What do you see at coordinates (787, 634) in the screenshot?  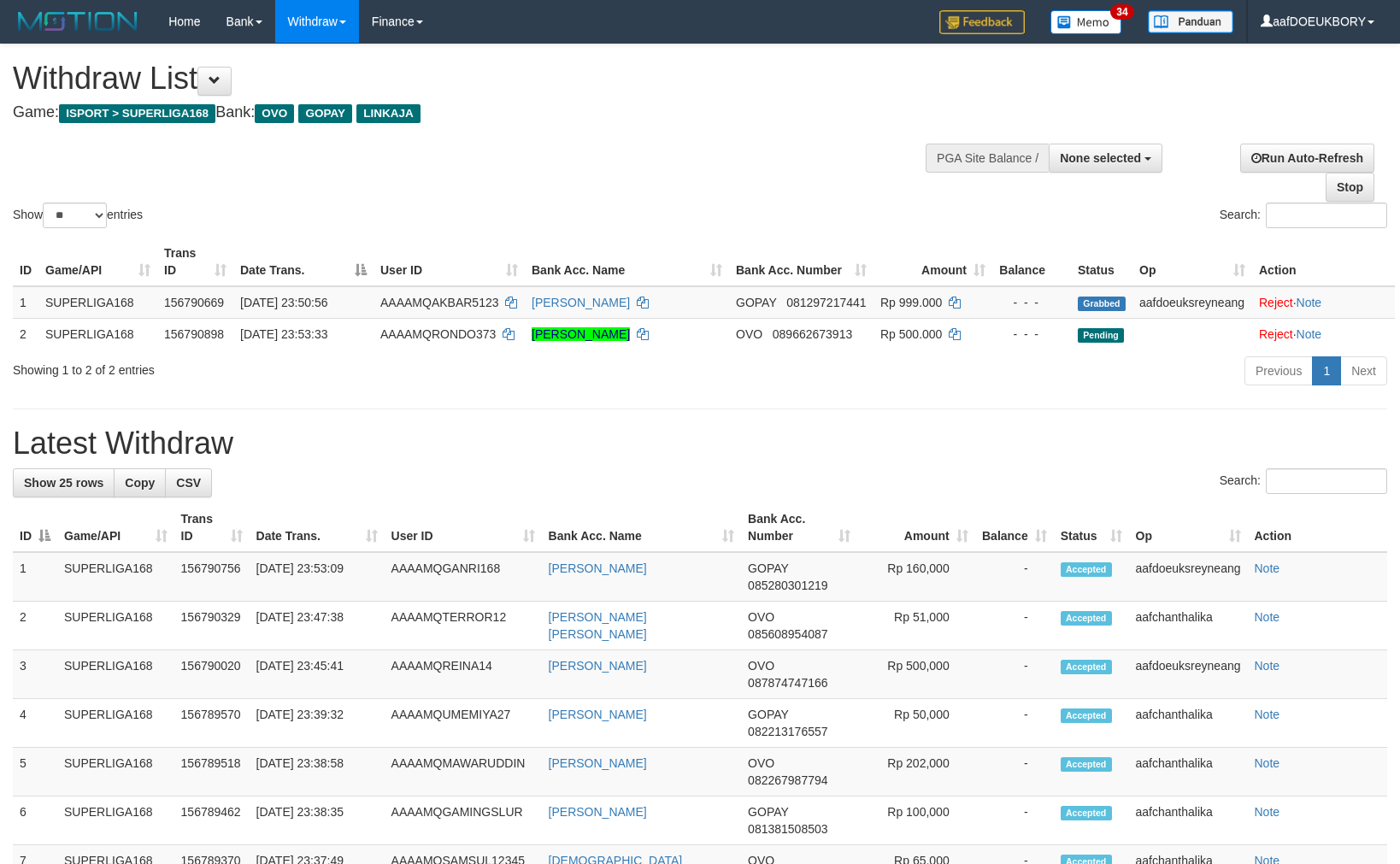 I see `span: Copy 085608954087 to clipboard` at bounding box center [787, 634].